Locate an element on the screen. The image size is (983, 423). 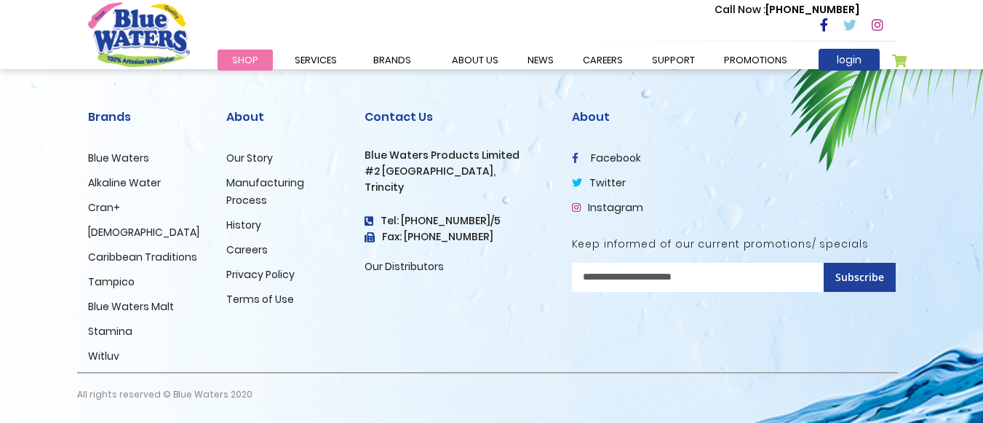
a: careers is located at coordinates (603, 60).